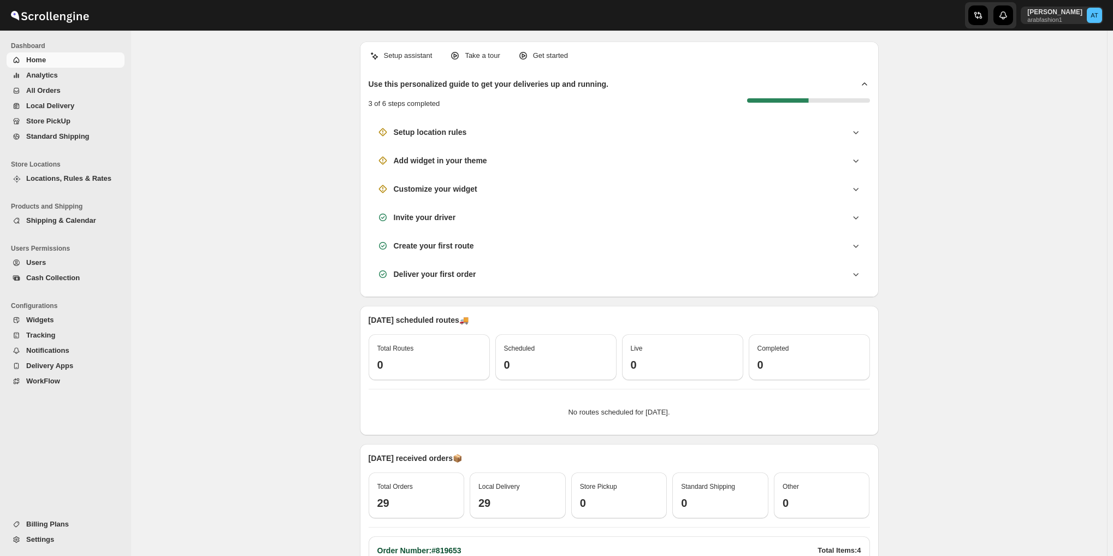  Describe the element at coordinates (550, 56) in the screenshot. I see `p: Get started` at that location.